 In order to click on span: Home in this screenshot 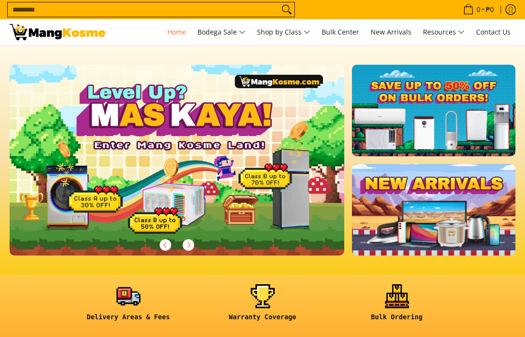, I will do `click(176, 32)`.